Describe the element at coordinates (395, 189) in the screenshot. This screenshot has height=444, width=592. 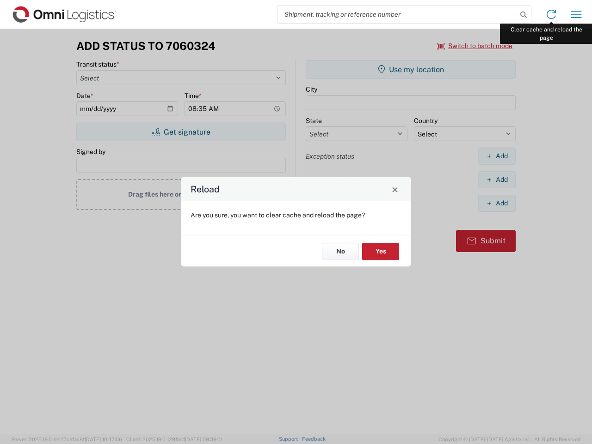
I see `button: Close` at that location.